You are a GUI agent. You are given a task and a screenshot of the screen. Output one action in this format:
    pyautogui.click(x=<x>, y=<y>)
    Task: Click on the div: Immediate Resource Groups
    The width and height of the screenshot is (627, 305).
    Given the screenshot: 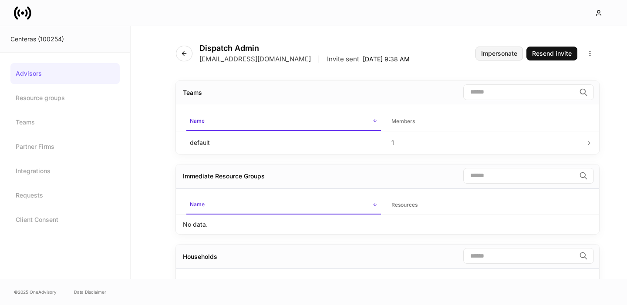 What is the action you would take?
    pyautogui.click(x=224, y=176)
    